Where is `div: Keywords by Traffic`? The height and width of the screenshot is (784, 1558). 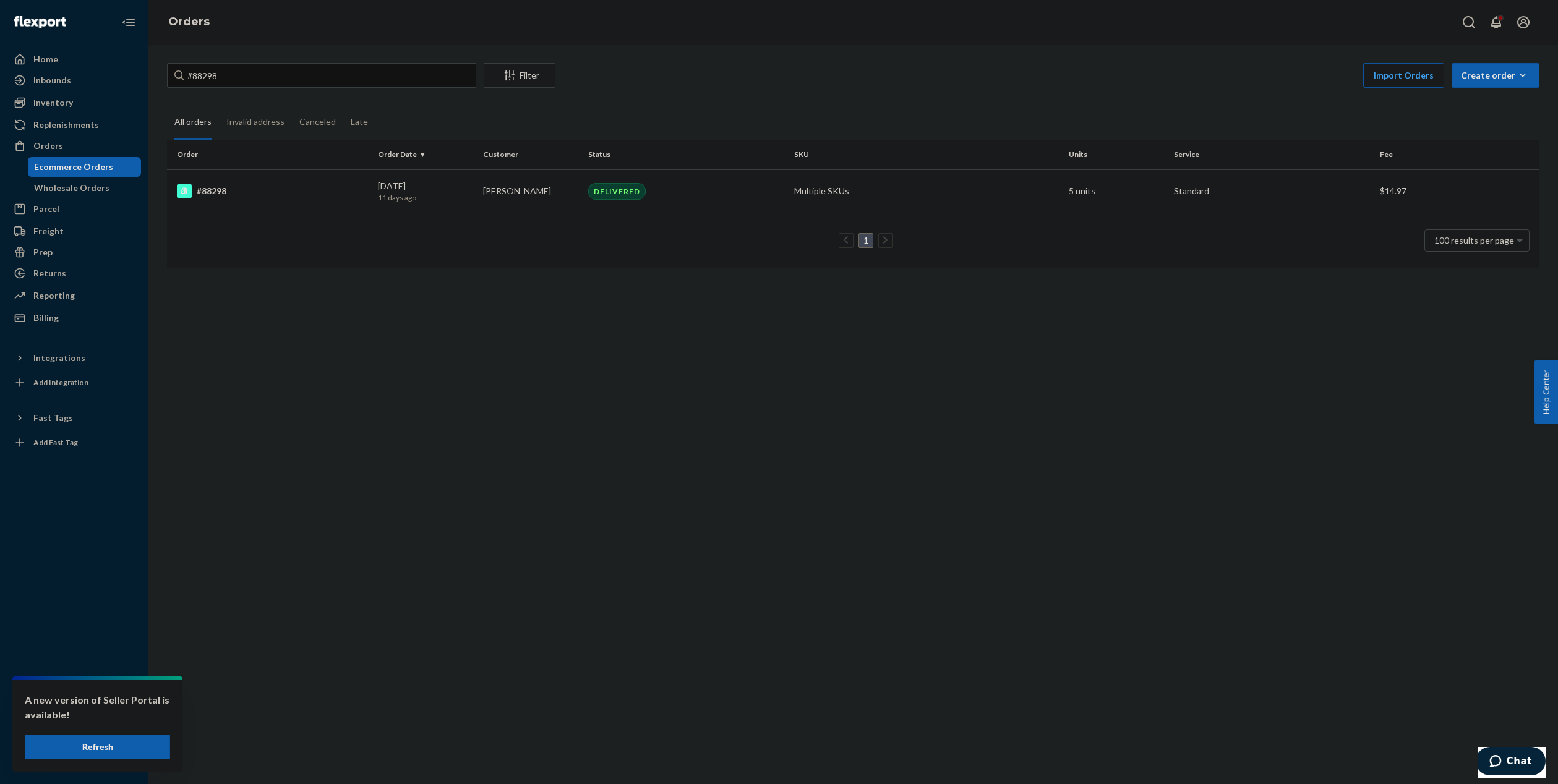
div: Keywords by Traffic is located at coordinates (173, 77).